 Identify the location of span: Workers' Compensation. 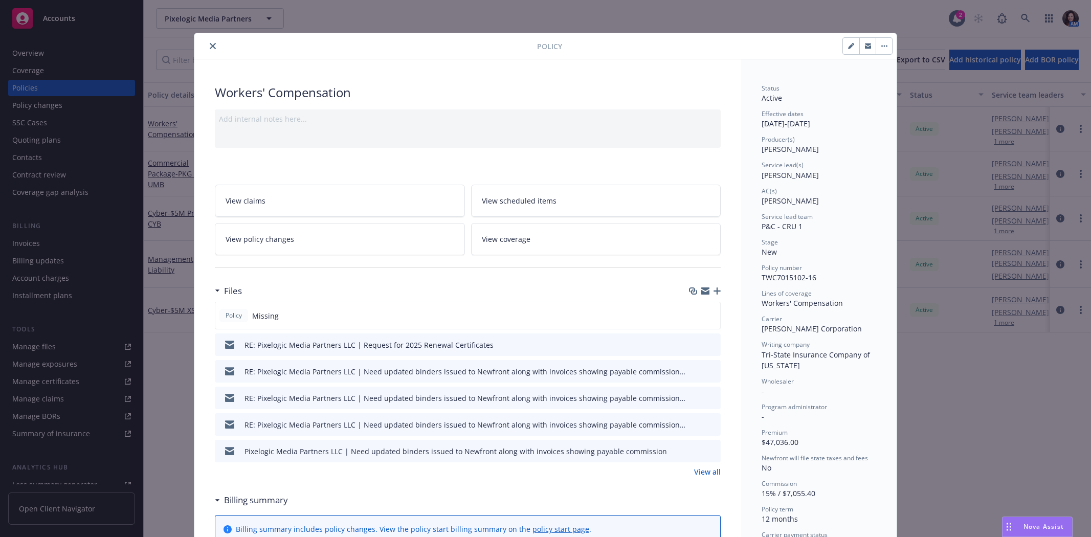
(802, 303).